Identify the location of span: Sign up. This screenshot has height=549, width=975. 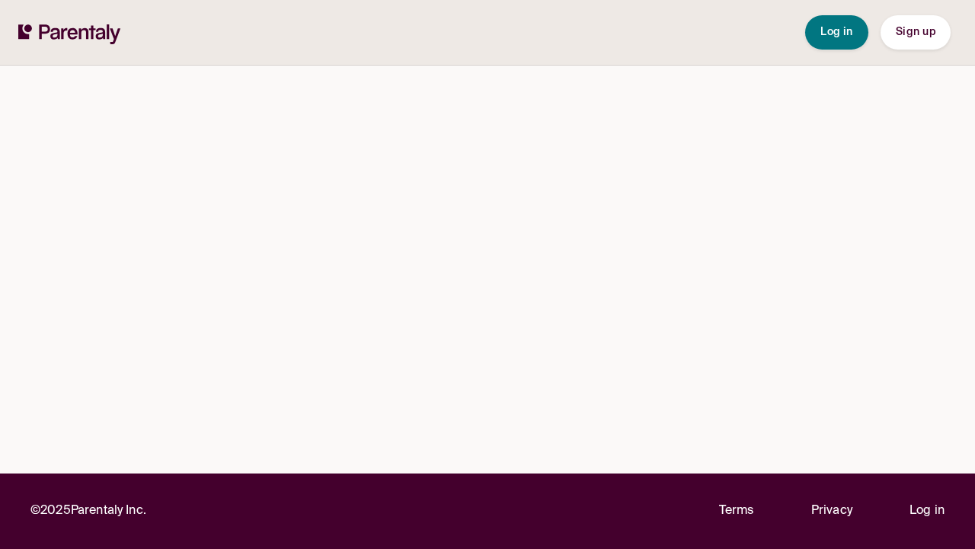
(916, 32).